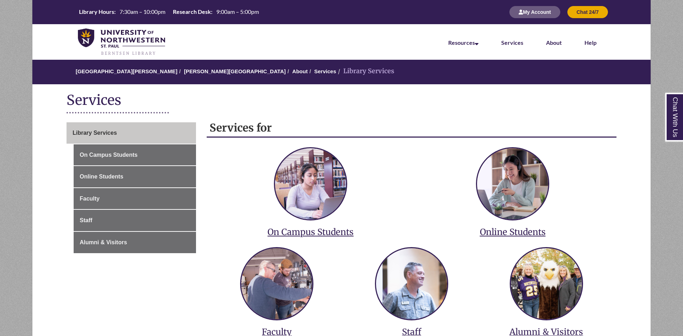 Image resolution: width=683 pixels, height=336 pixels. What do you see at coordinates (131, 188) in the screenshot?
I see `div: Guide Page Menu` at bounding box center [131, 188].